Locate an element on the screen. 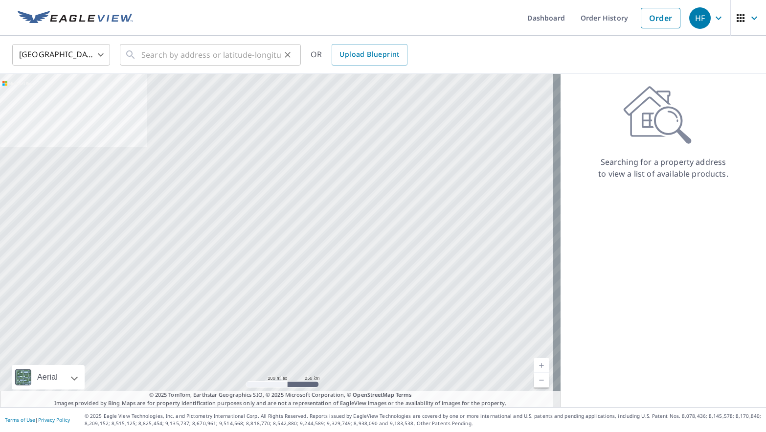 The height and width of the screenshot is (432, 766). a: Current Level 5, Zoom Out is located at coordinates (541, 380).